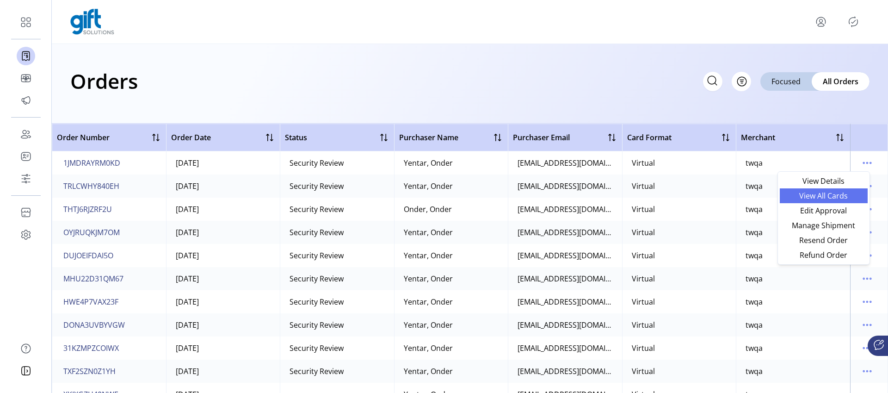 This screenshot has width=888, height=393. I want to click on span: HWE4P7VAX23F, so click(91, 301).